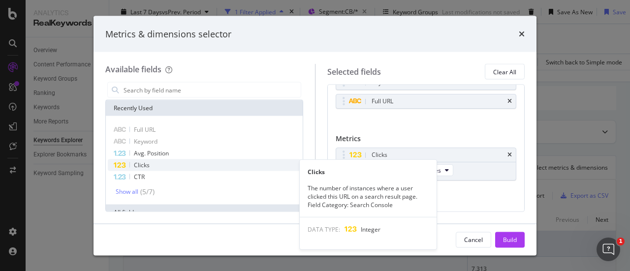 Image resolution: width=630 pixels, height=271 pixels. I want to click on div: modal, so click(315, 135).